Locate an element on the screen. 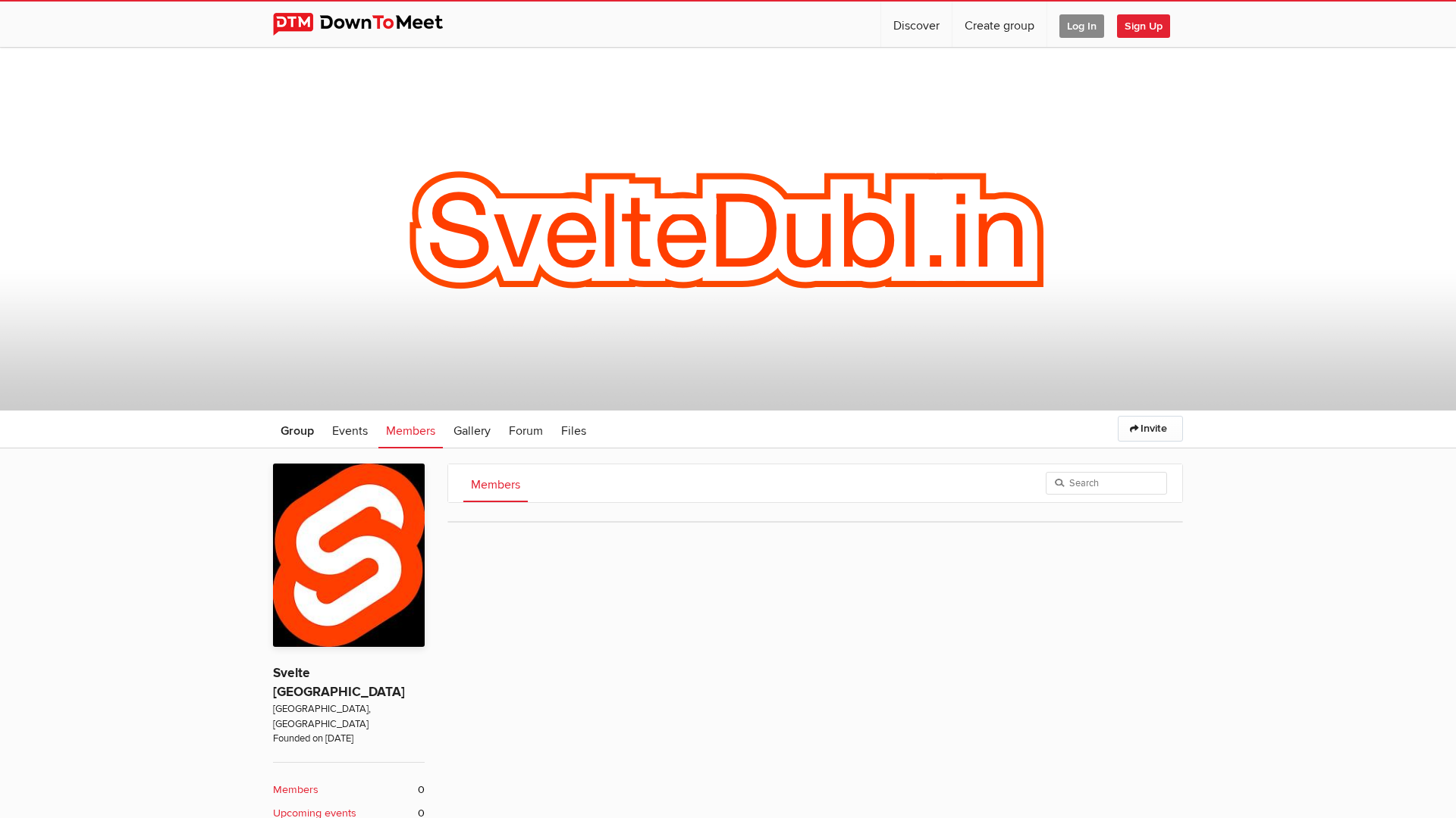 The width and height of the screenshot is (1456, 818). a: Group is located at coordinates (297, 430).